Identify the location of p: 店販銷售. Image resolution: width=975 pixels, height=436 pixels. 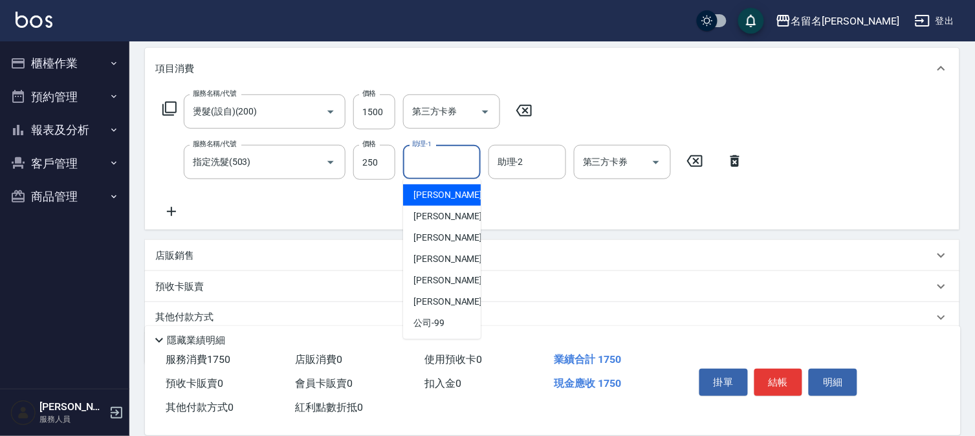
(175, 255).